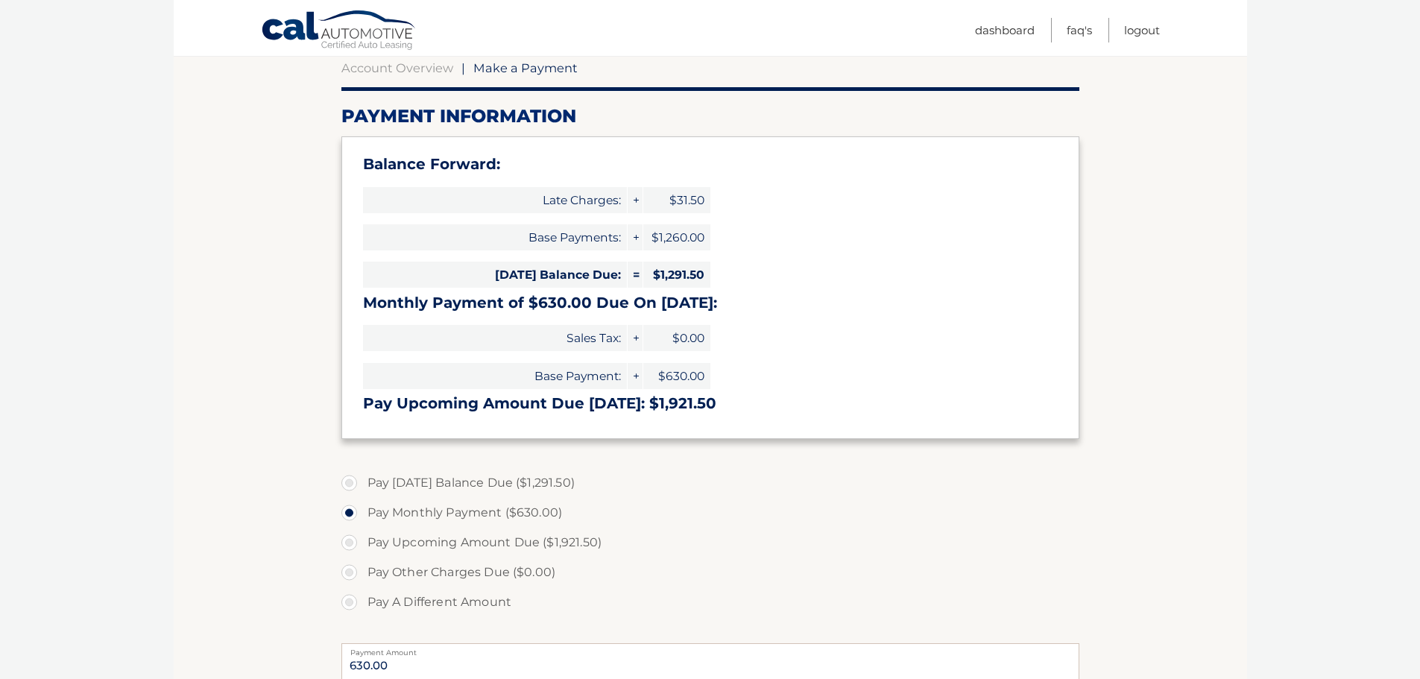 Image resolution: width=1420 pixels, height=679 pixels. What do you see at coordinates (1142, 30) in the screenshot?
I see `a: Logout` at bounding box center [1142, 30].